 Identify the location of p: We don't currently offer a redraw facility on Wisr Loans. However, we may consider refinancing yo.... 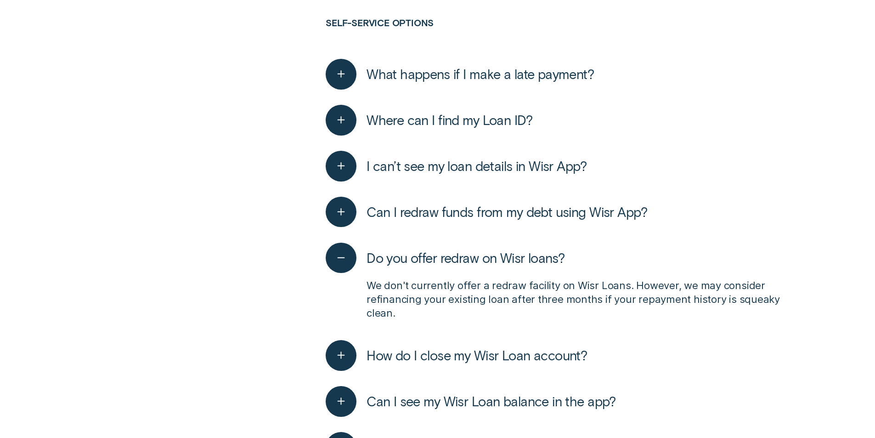
(575, 299).